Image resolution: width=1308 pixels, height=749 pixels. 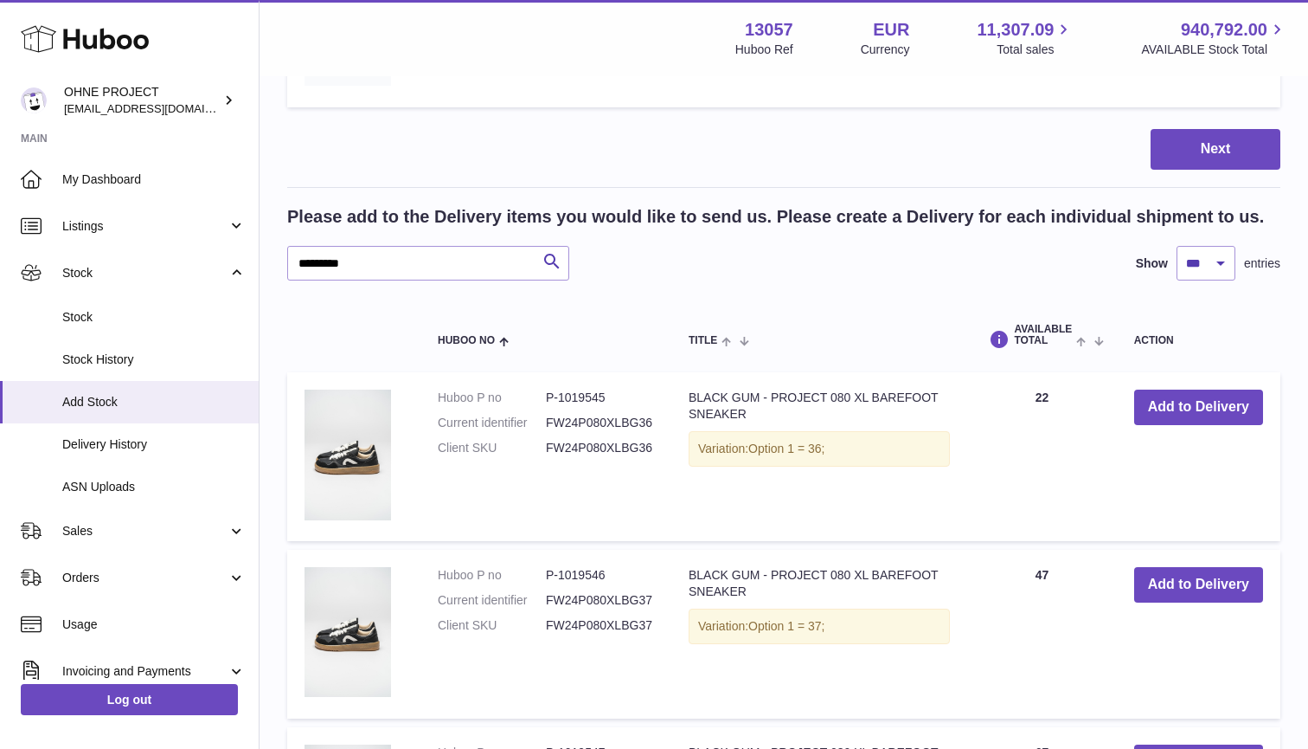 What do you see at coordinates (154, 402) in the screenshot?
I see `span: Add Stock` at bounding box center [154, 402].